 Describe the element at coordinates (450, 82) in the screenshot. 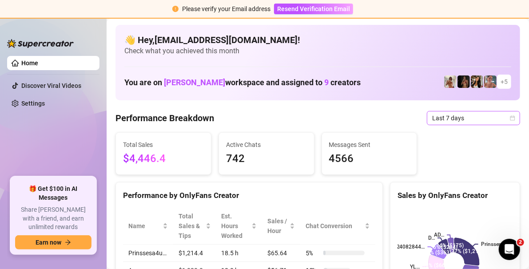

I see `img: Green` at that location.